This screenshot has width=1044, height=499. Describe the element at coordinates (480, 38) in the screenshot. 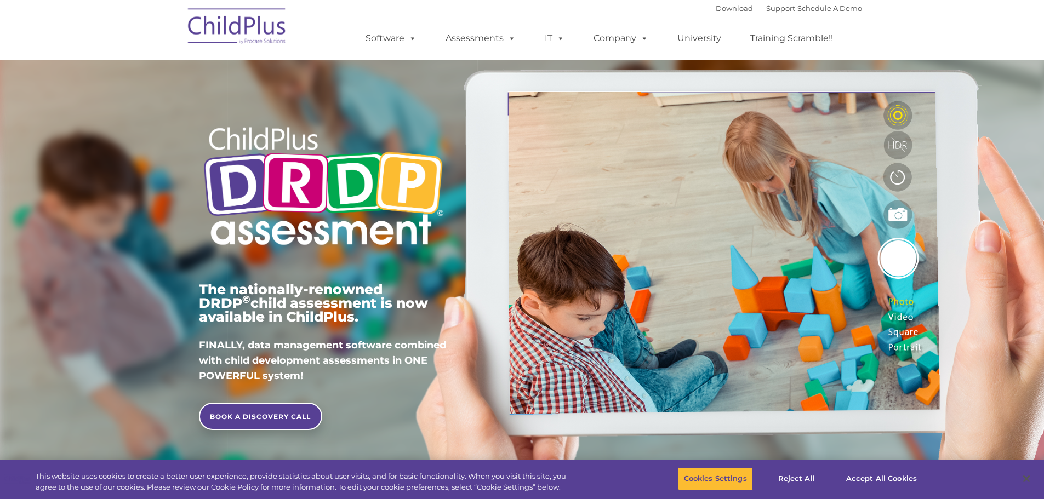

I see `a: Assessments` at that location.